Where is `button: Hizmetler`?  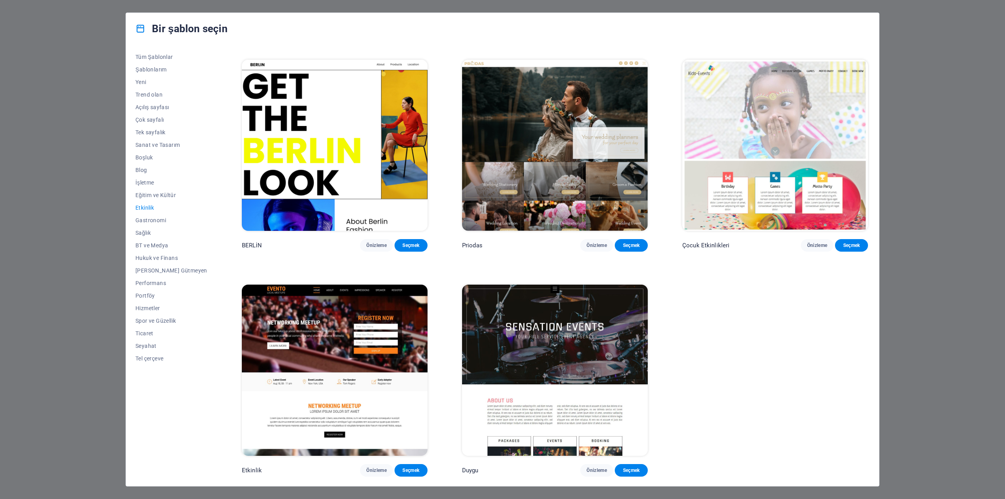
button: Hizmetler is located at coordinates (171, 308).